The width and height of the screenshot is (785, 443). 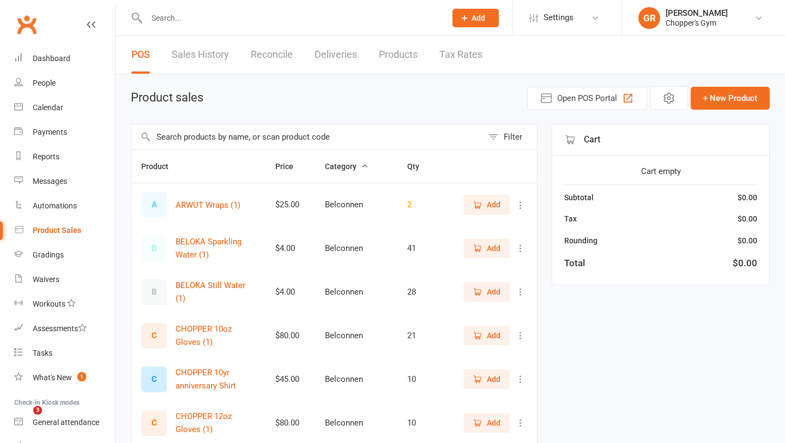 I want to click on a: Calendar, so click(x=64, y=107).